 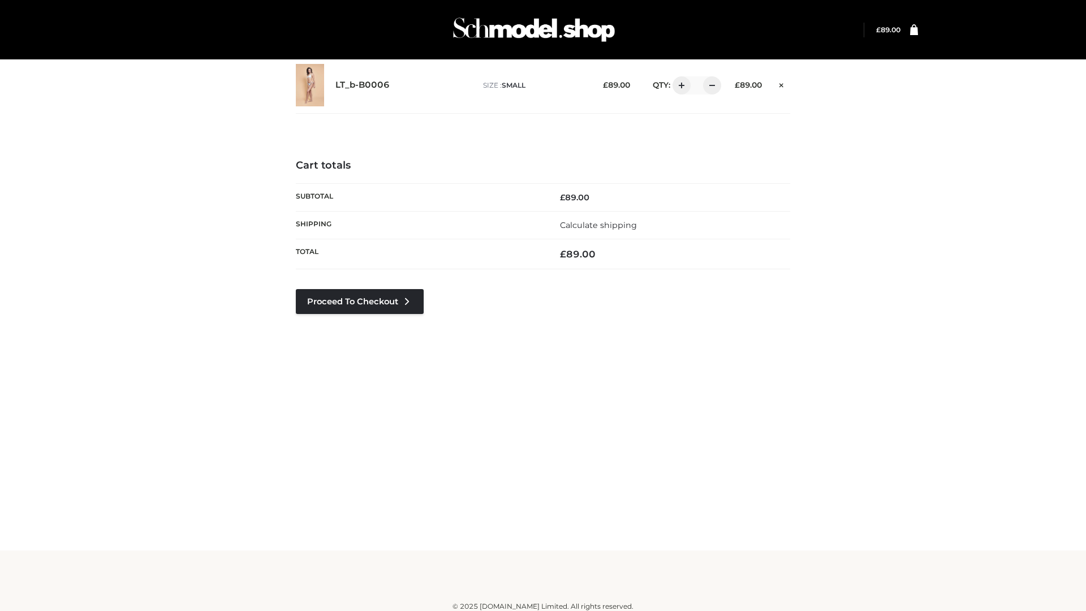 What do you see at coordinates (598, 225) in the screenshot?
I see `a: Calculate shipping` at bounding box center [598, 225].